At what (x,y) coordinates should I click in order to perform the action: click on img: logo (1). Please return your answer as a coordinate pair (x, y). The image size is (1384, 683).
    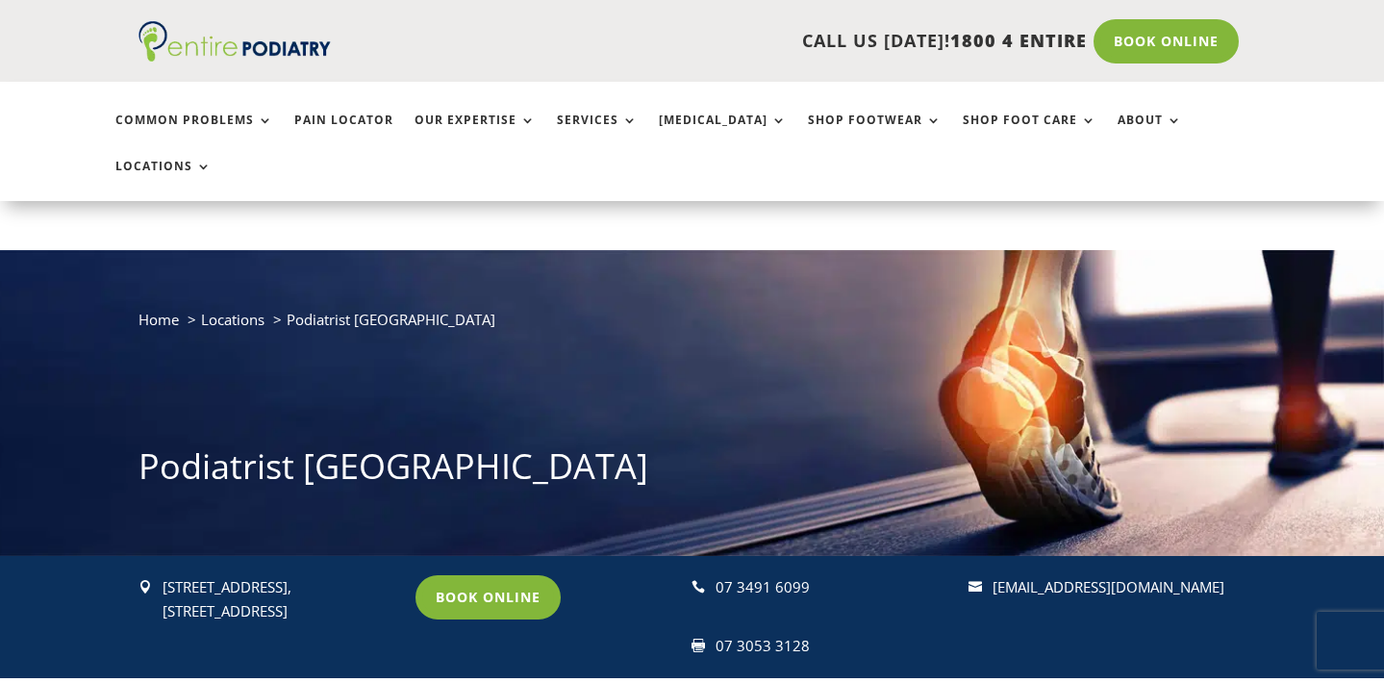
    Looking at the image, I should click on (235, 41).